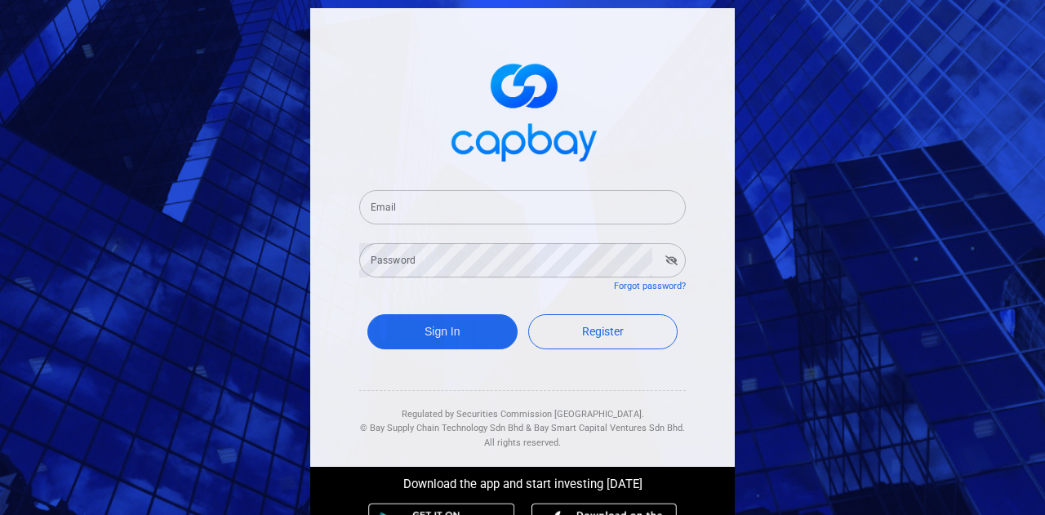 Image resolution: width=1045 pixels, height=515 pixels. I want to click on span: Bay Smart Capital Ventures Sdn Bhd., so click(609, 428).